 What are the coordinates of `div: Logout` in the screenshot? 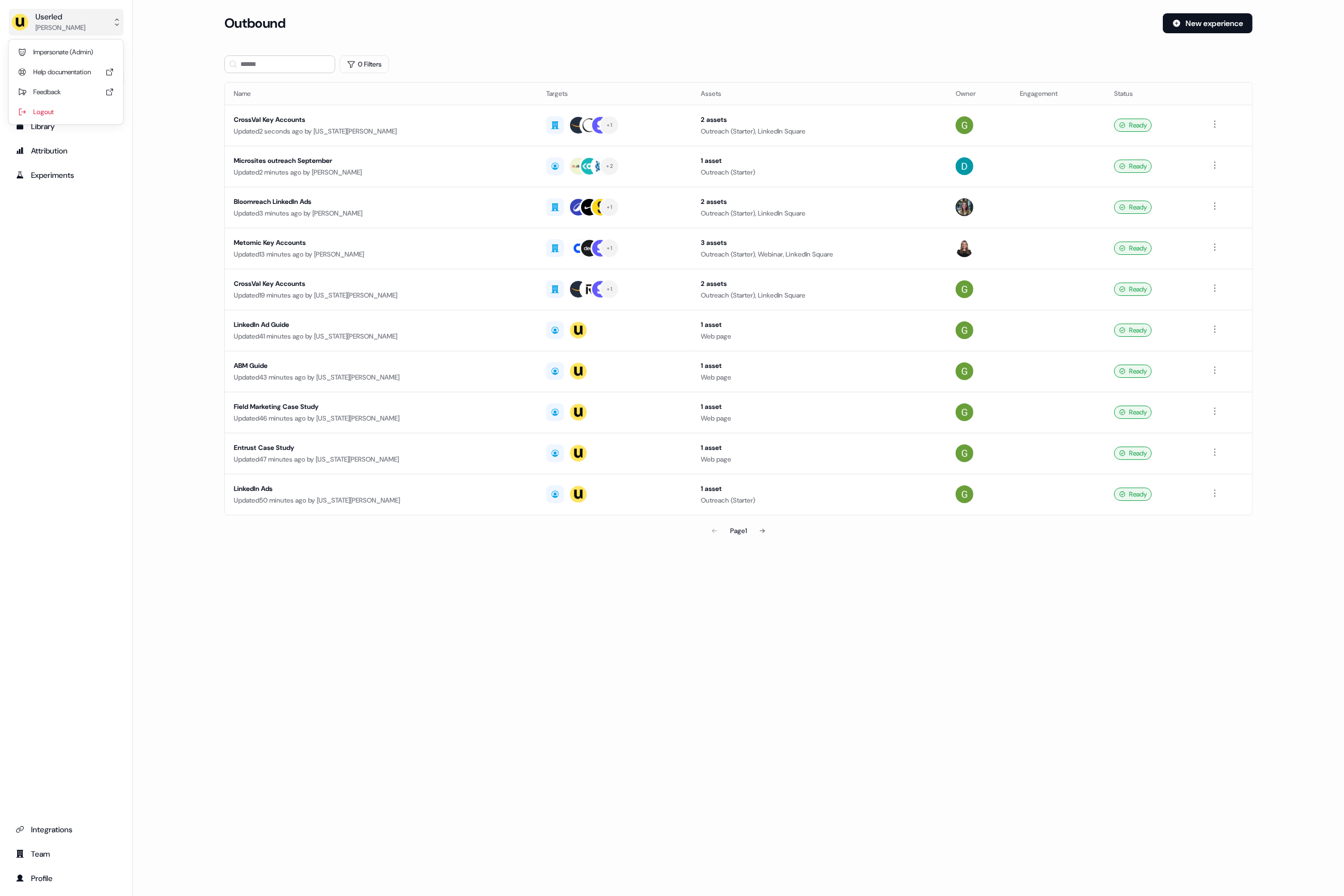 It's located at (66, 112).